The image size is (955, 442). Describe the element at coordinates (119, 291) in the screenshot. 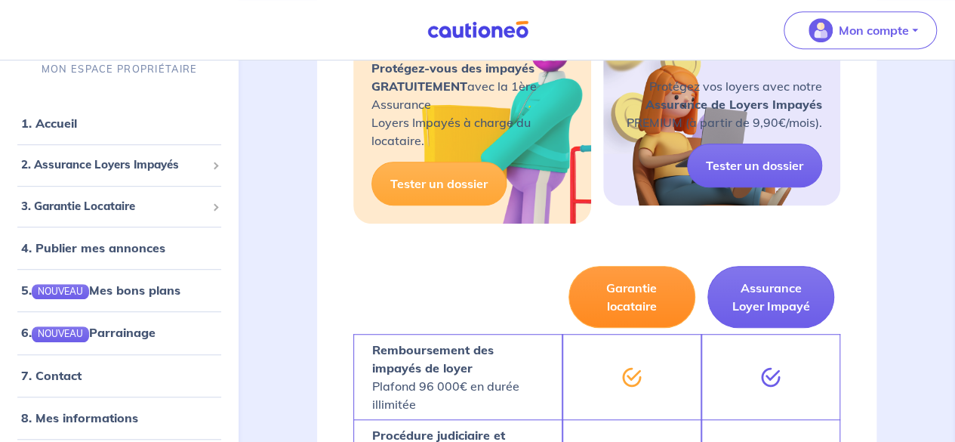

I see `div: 5.NOUVEAUMes bons plans` at that location.